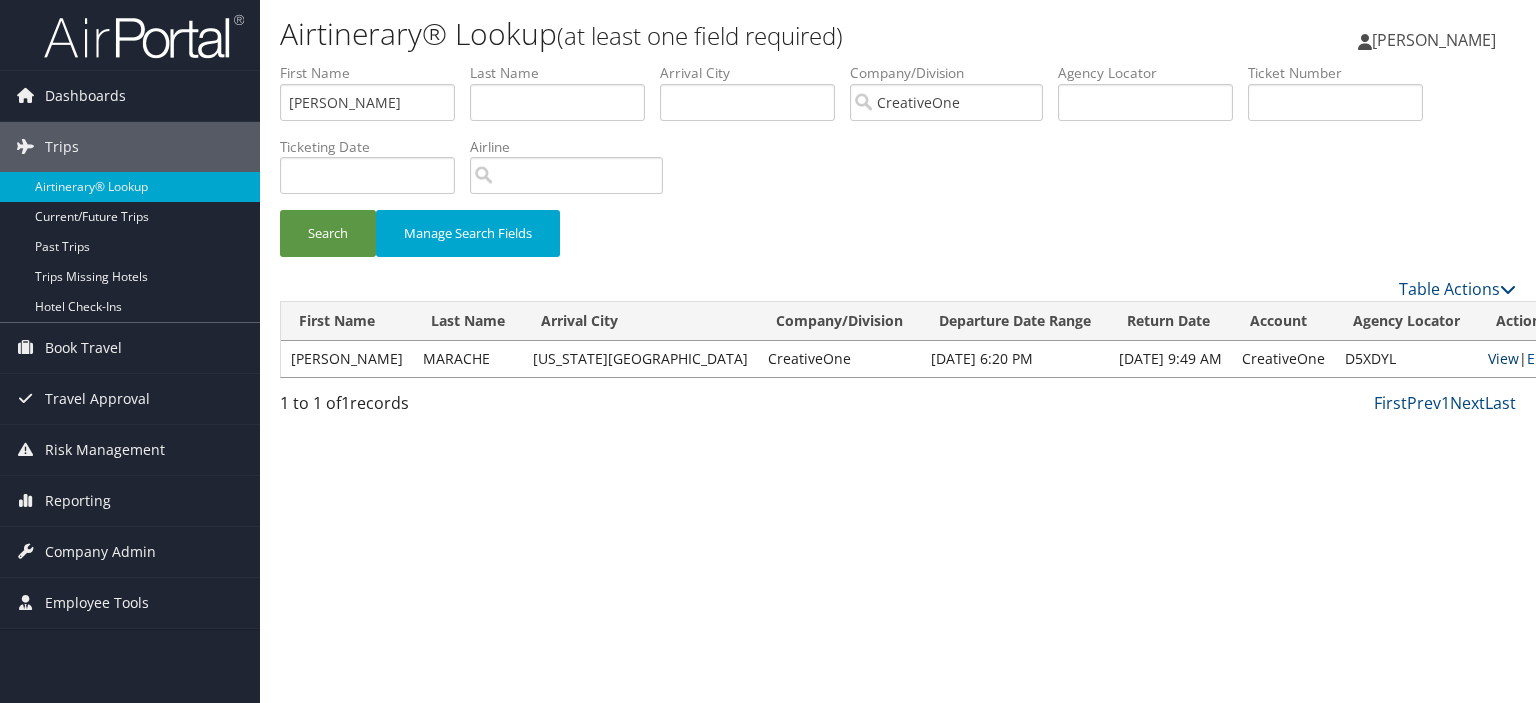 The width and height of the screenshot is (1536, 703). Describe the element at coordinates (85, 96) in the screenshot. I see `span: Dashboards` at that location.